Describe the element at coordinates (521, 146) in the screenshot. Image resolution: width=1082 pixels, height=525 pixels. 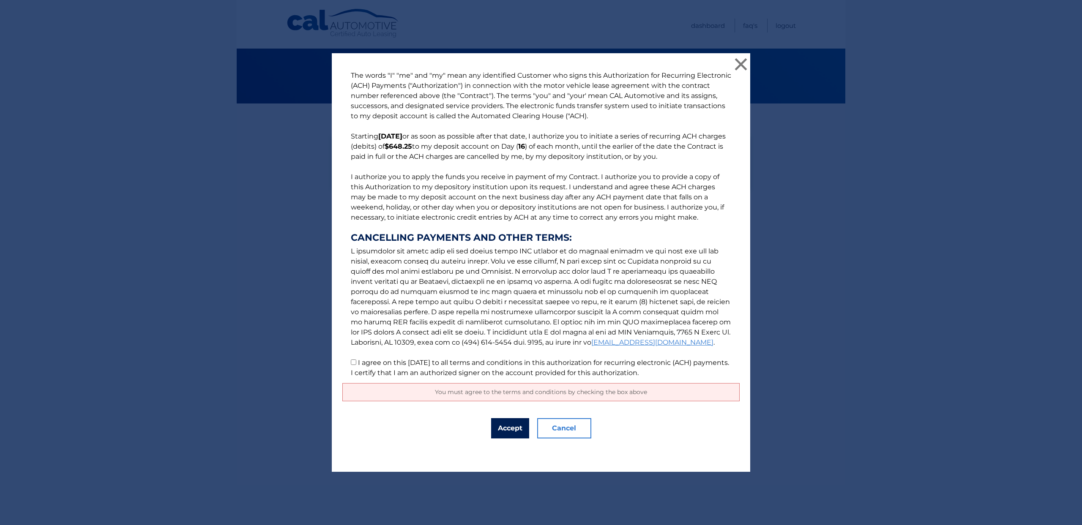
I see `b: 16` at that location.